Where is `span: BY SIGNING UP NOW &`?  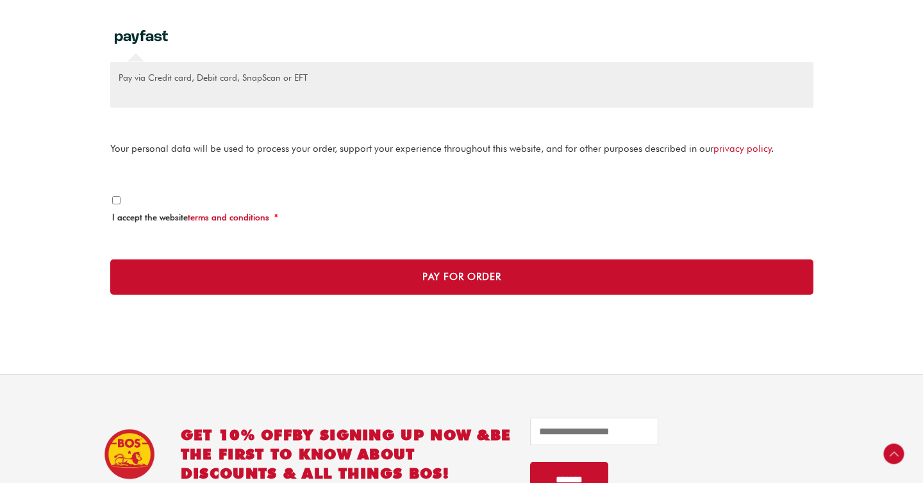 span: BY SIGNING UP NOW & is located at coordinates (391, 434).